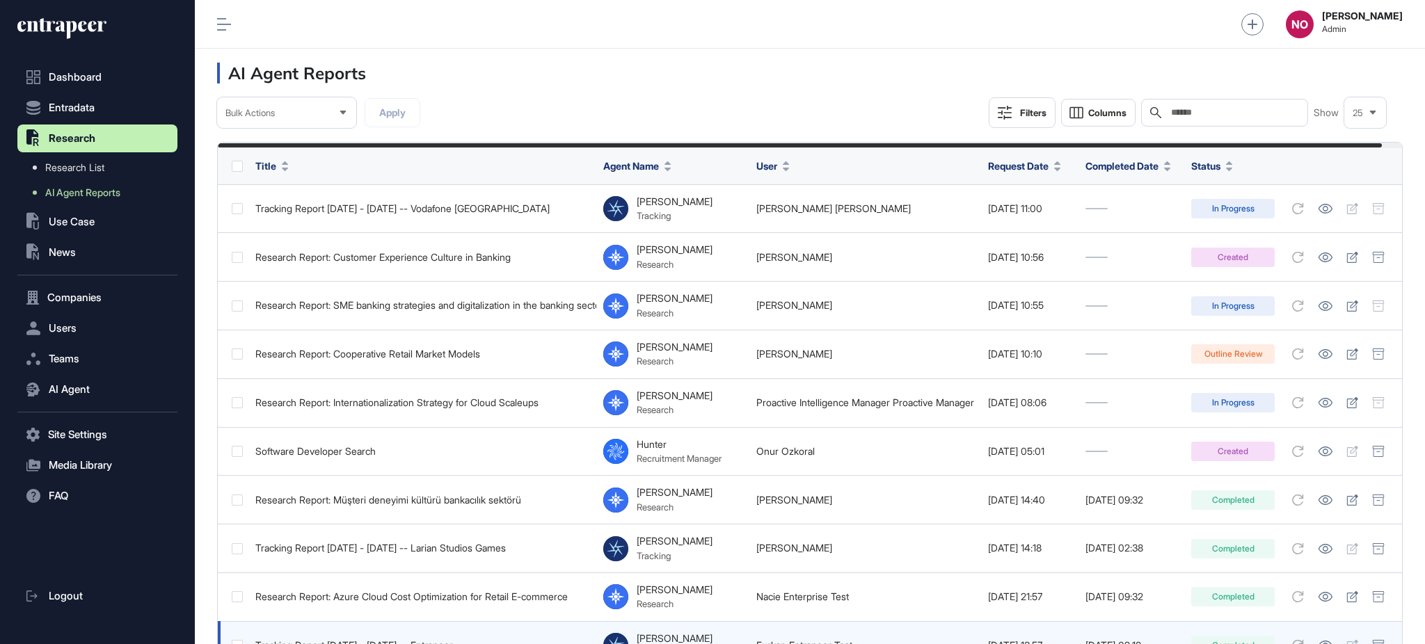 The height and width of the screenshot is (644, 1425). Describe the element at coordinates (272, 166) in the screenshot. I see `button: Title` at that location.